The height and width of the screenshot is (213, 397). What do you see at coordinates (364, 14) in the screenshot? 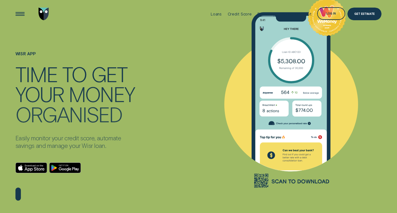
I see `a: Get Estimate` at bounding box center [364, 14].